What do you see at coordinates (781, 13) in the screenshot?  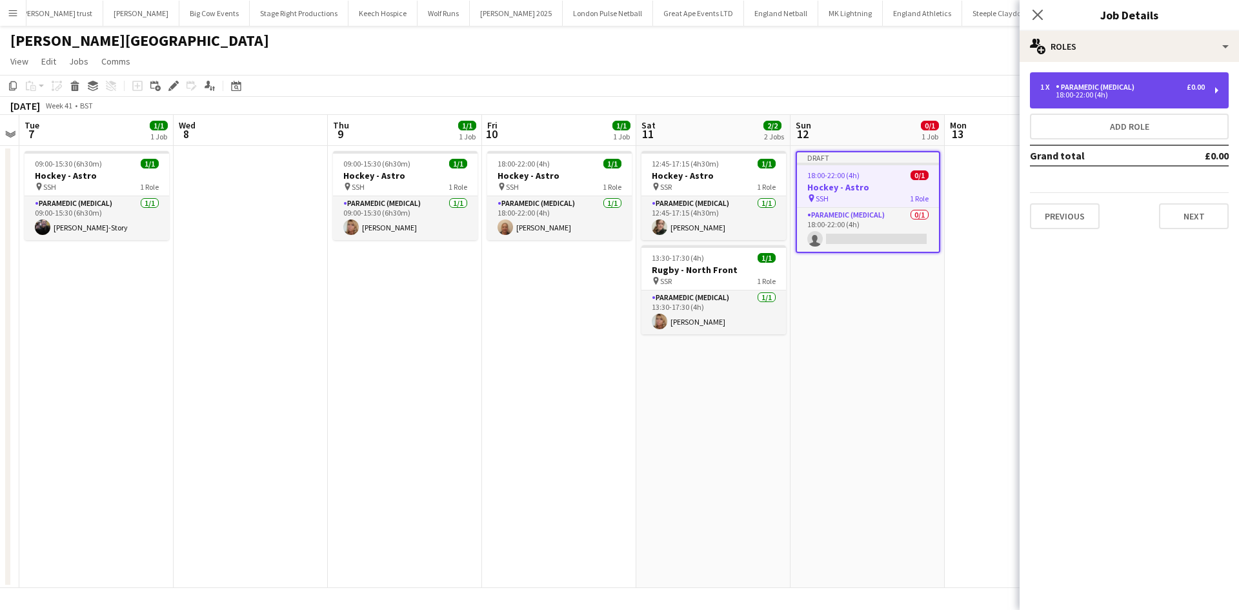 I see `button: England Netball` at bounding box center [781, 13].